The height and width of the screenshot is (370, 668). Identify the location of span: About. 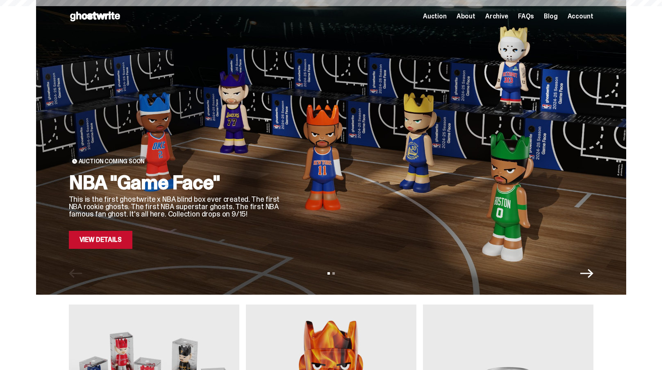
(466, 16).